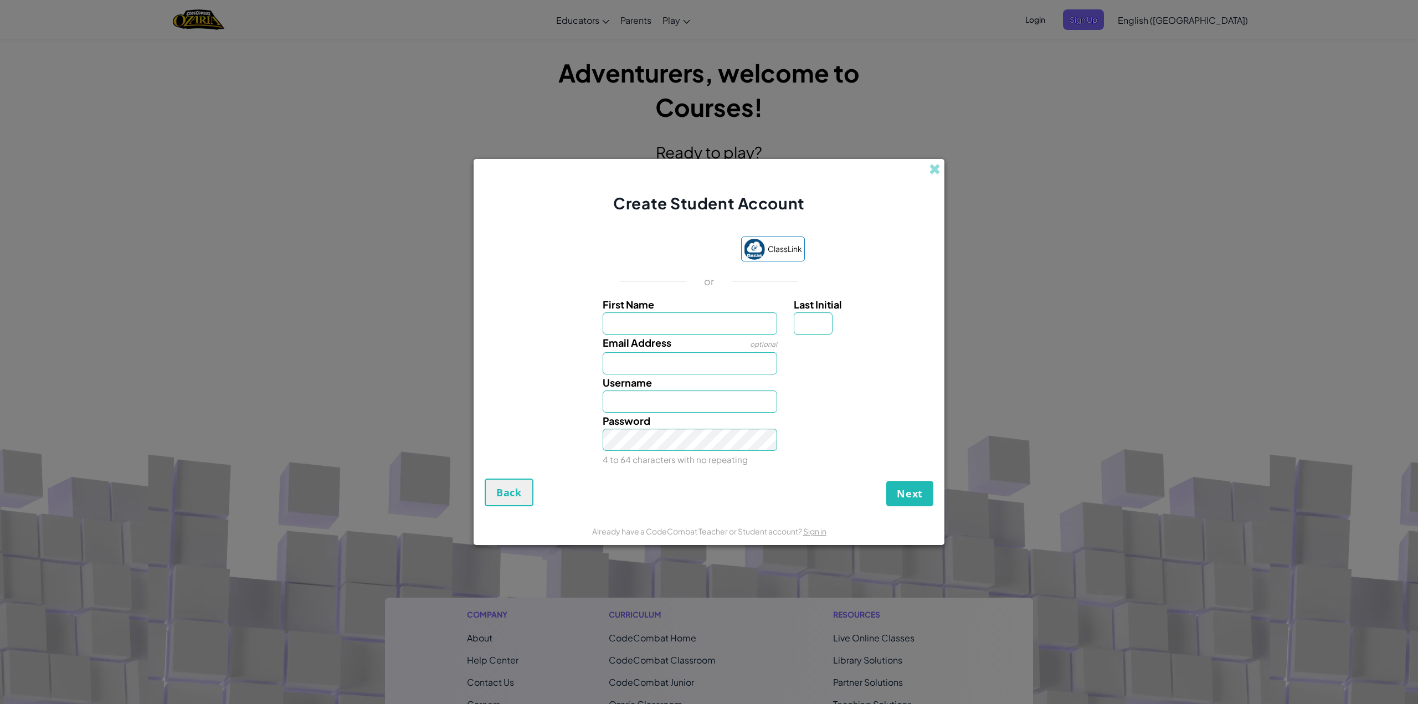 The image size is (1418, 704). Describe the element at coordinates (637, 342) in the screenshot. I see `span: Email Address` at that location.